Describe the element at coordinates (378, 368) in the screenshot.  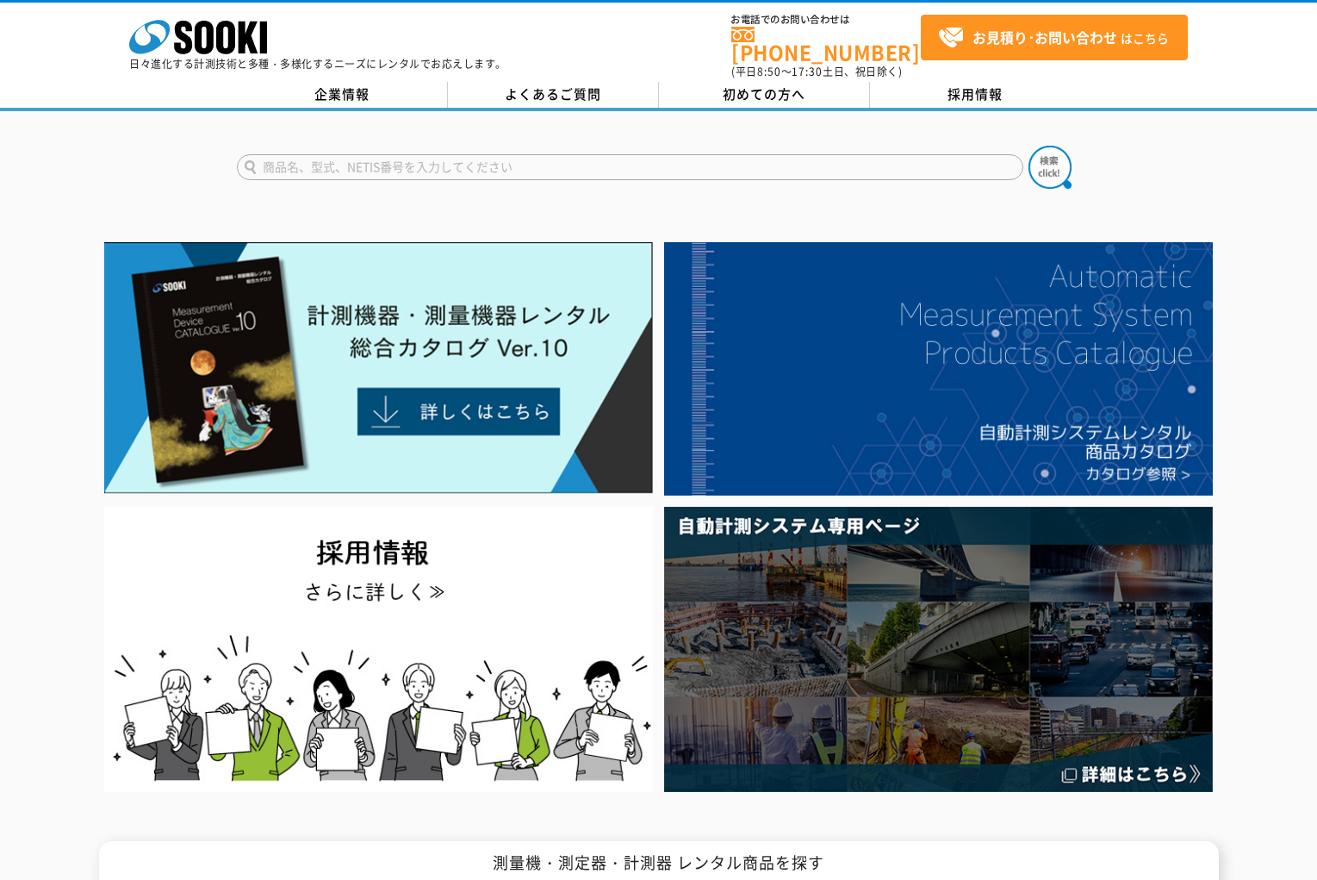
I see `img: Catalog Ver10` at that location.